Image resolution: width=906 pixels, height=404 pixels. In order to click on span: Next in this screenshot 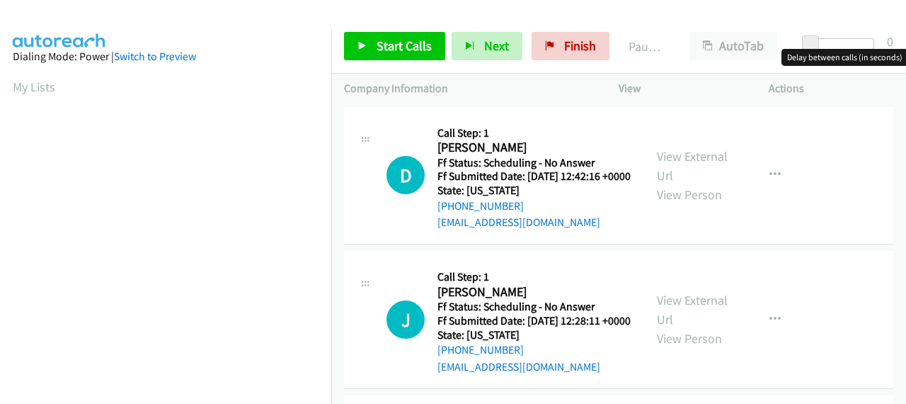, I will do `click(496, 45)`.